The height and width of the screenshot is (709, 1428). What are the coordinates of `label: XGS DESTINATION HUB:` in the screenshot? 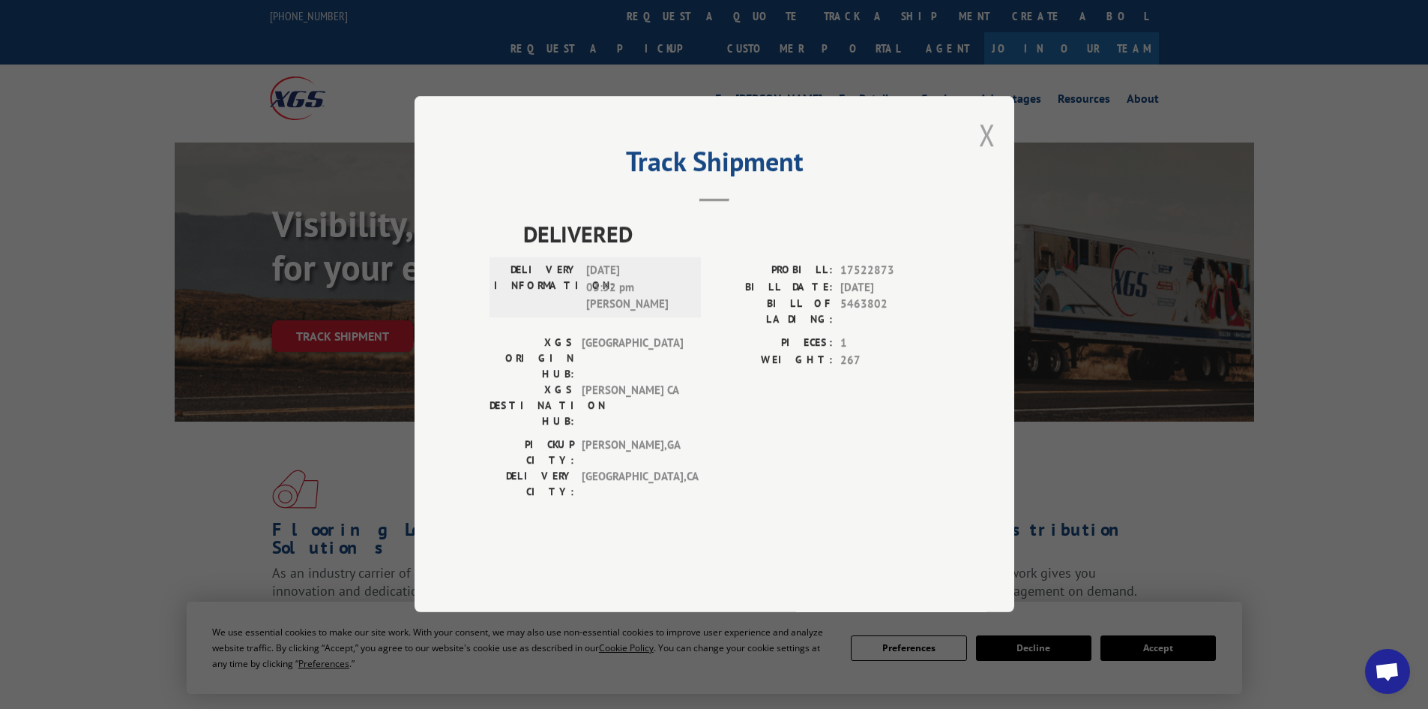 It's located at (532, 406).